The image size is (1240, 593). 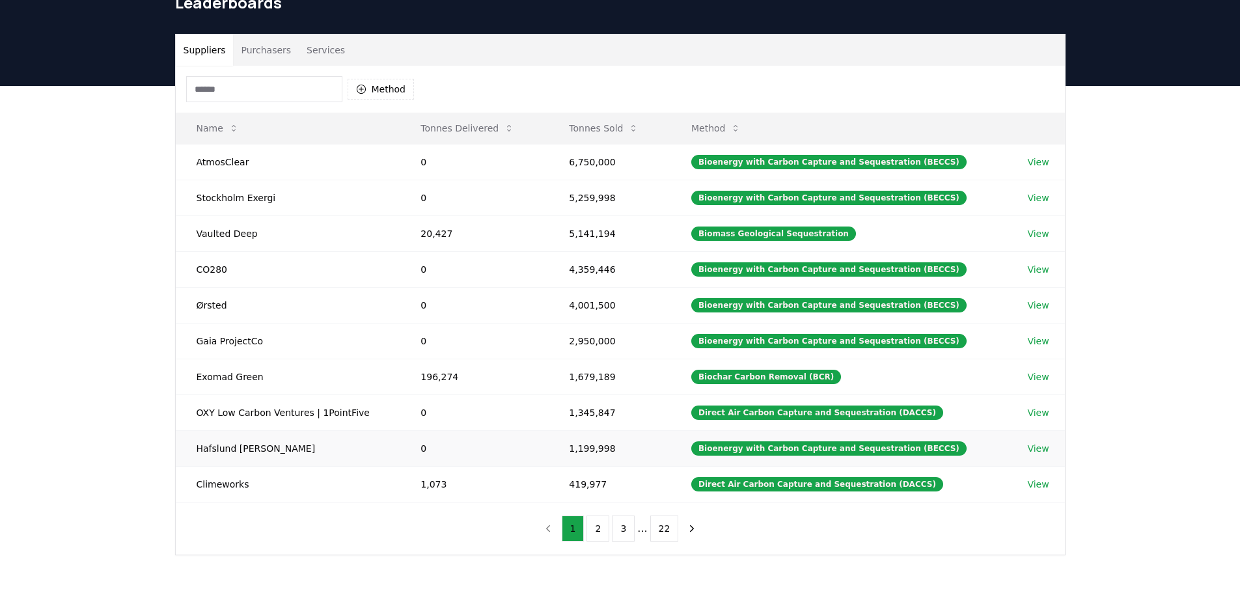 What do you see at coordinates (609, 161) in the screenshot?
I see `td: 6,750,000` at bounding box center [609, 161].